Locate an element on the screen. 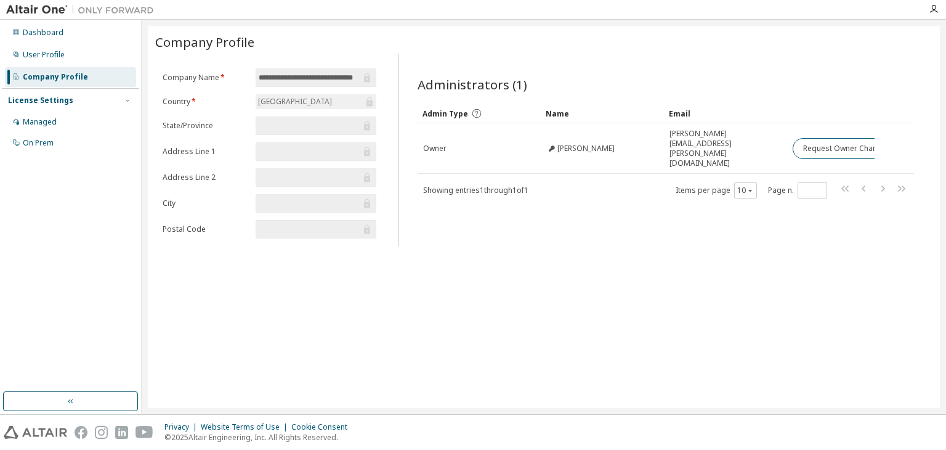 This screenshot has height=450, width=946. div: Dashboard is located at coordinates (43, 33).